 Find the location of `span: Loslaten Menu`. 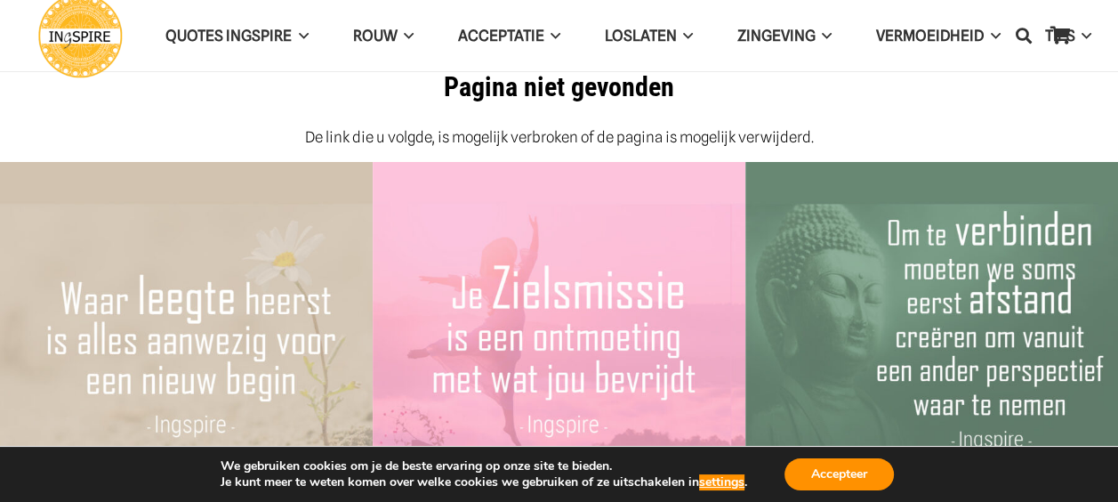

span: Loslaten Menu is located at coordinates (685, 36).